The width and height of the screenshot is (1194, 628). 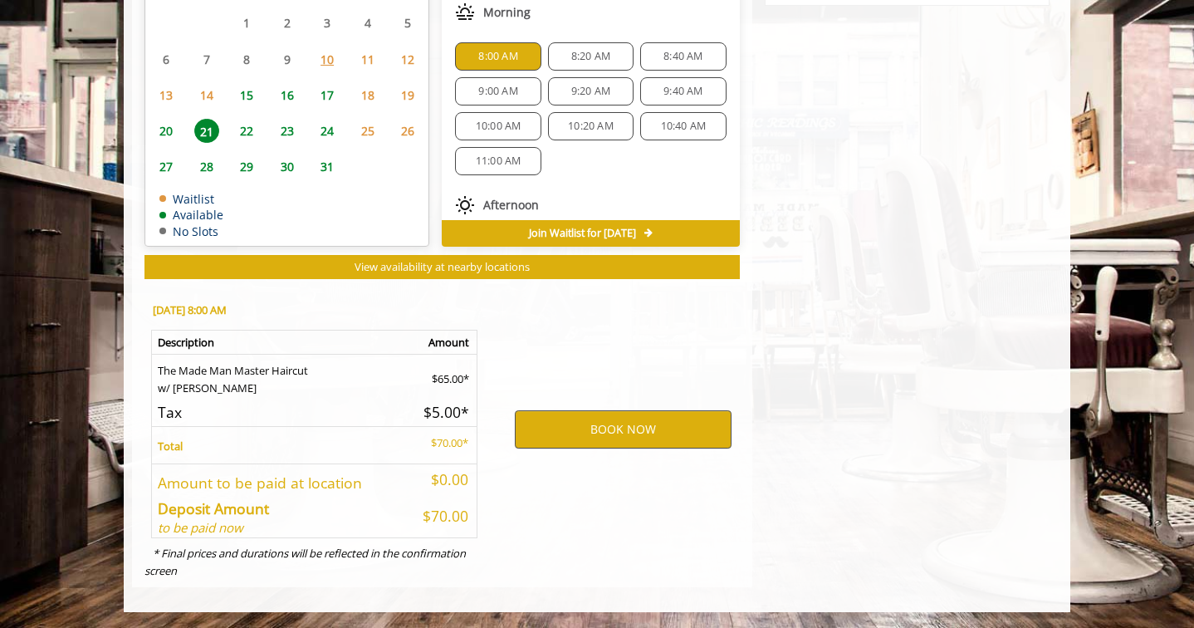 What do you see at coordinates (286, 166) in the screenshot?
I see `td: Select day30` at bounding box center [286, 166].